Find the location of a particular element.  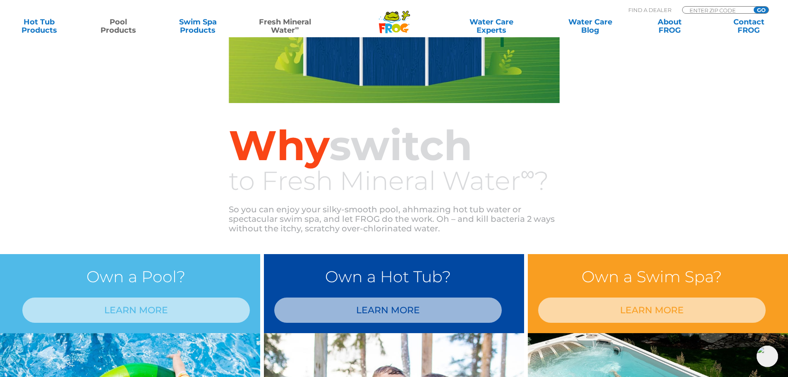

span: Why is located at coordinates (279, 145).